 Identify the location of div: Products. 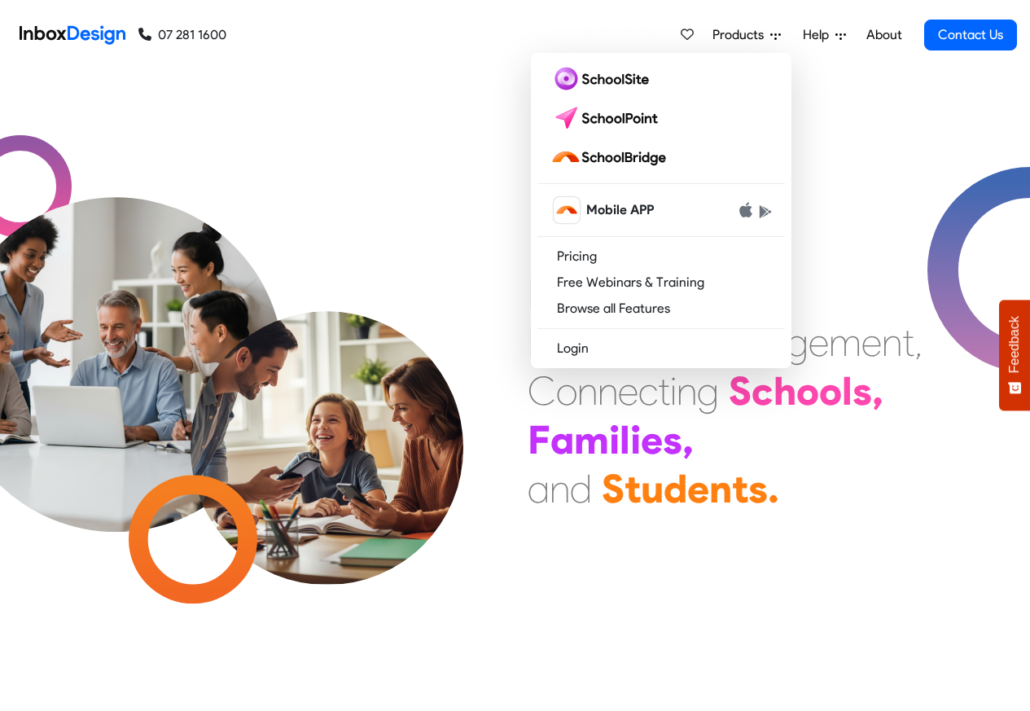
(661, 210).